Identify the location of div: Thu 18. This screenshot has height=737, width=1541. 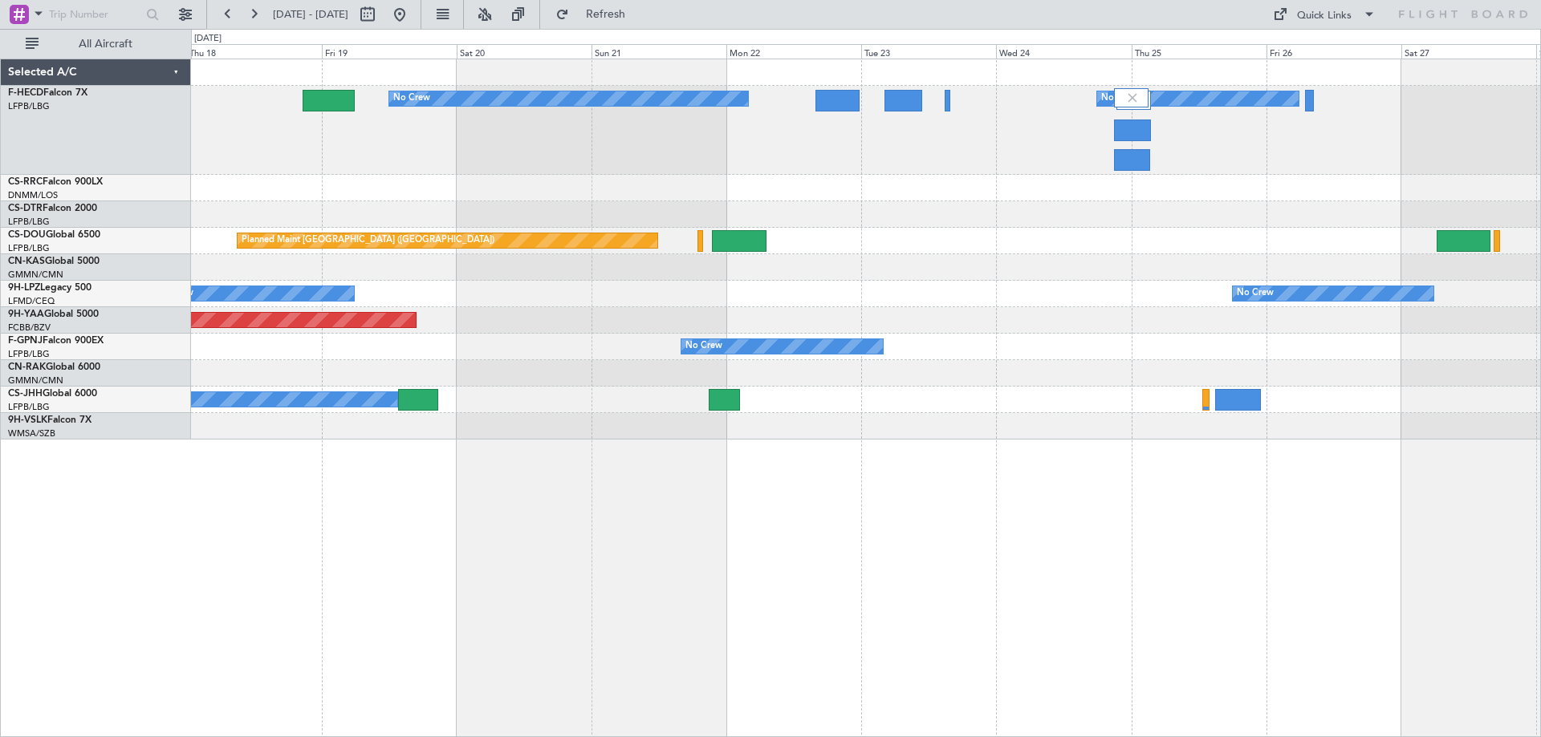
(254, 51).